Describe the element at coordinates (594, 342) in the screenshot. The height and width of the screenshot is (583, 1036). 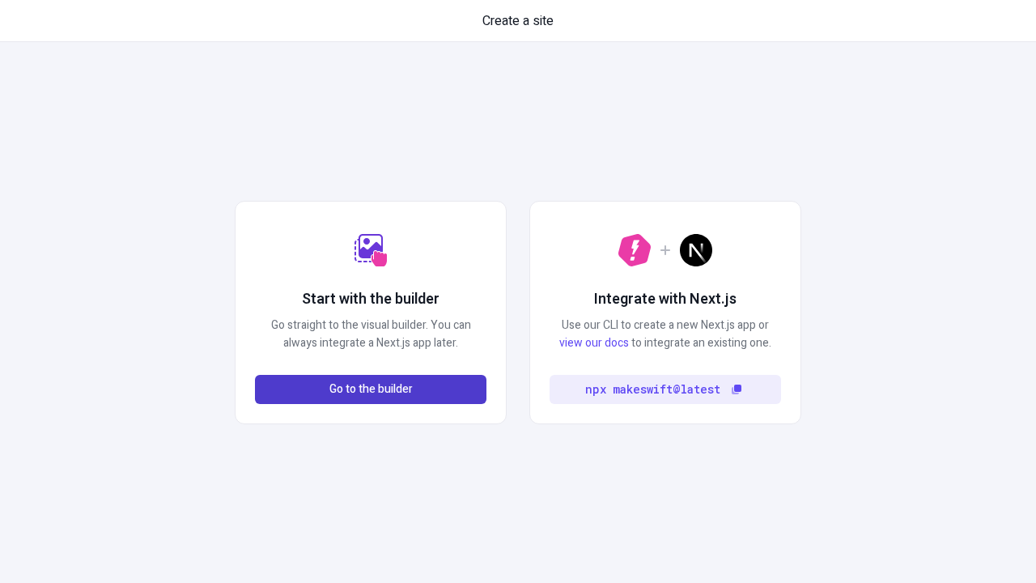
I see `a: view our docs` at that location.